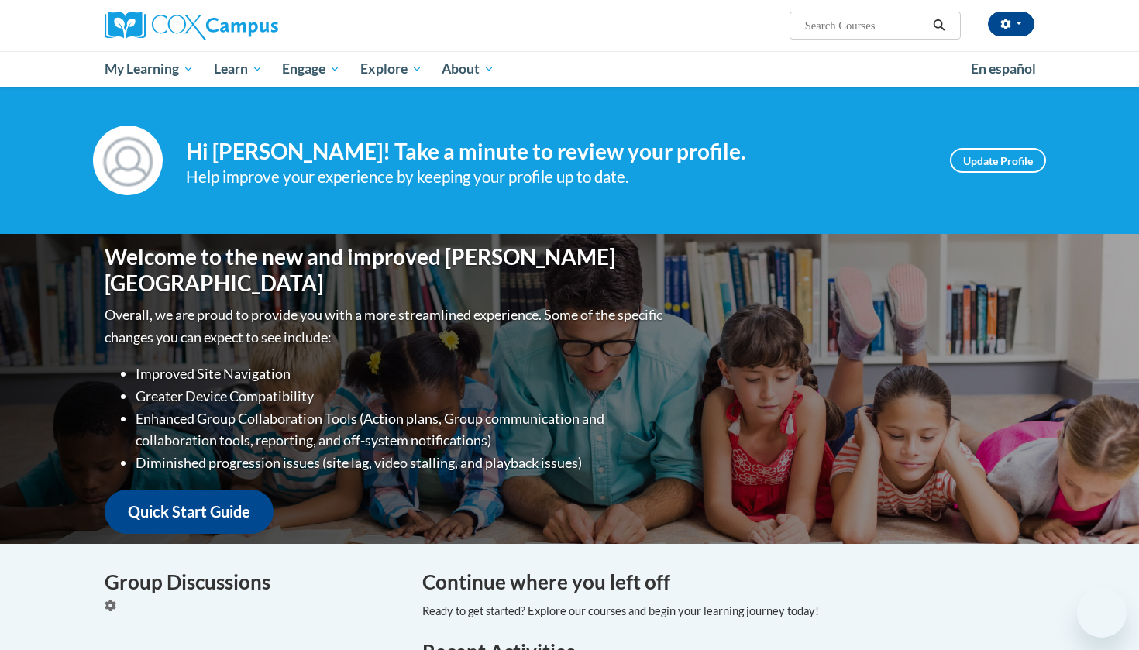 This screenshot has width=1139, height=650. I want to click on a: My Learning, so click(149, 69).